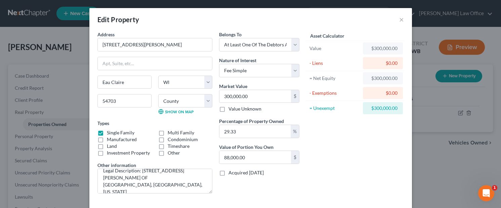  Describe the element at coordinates (334, 48) in the screenshot. I see `div: Value` at that location.